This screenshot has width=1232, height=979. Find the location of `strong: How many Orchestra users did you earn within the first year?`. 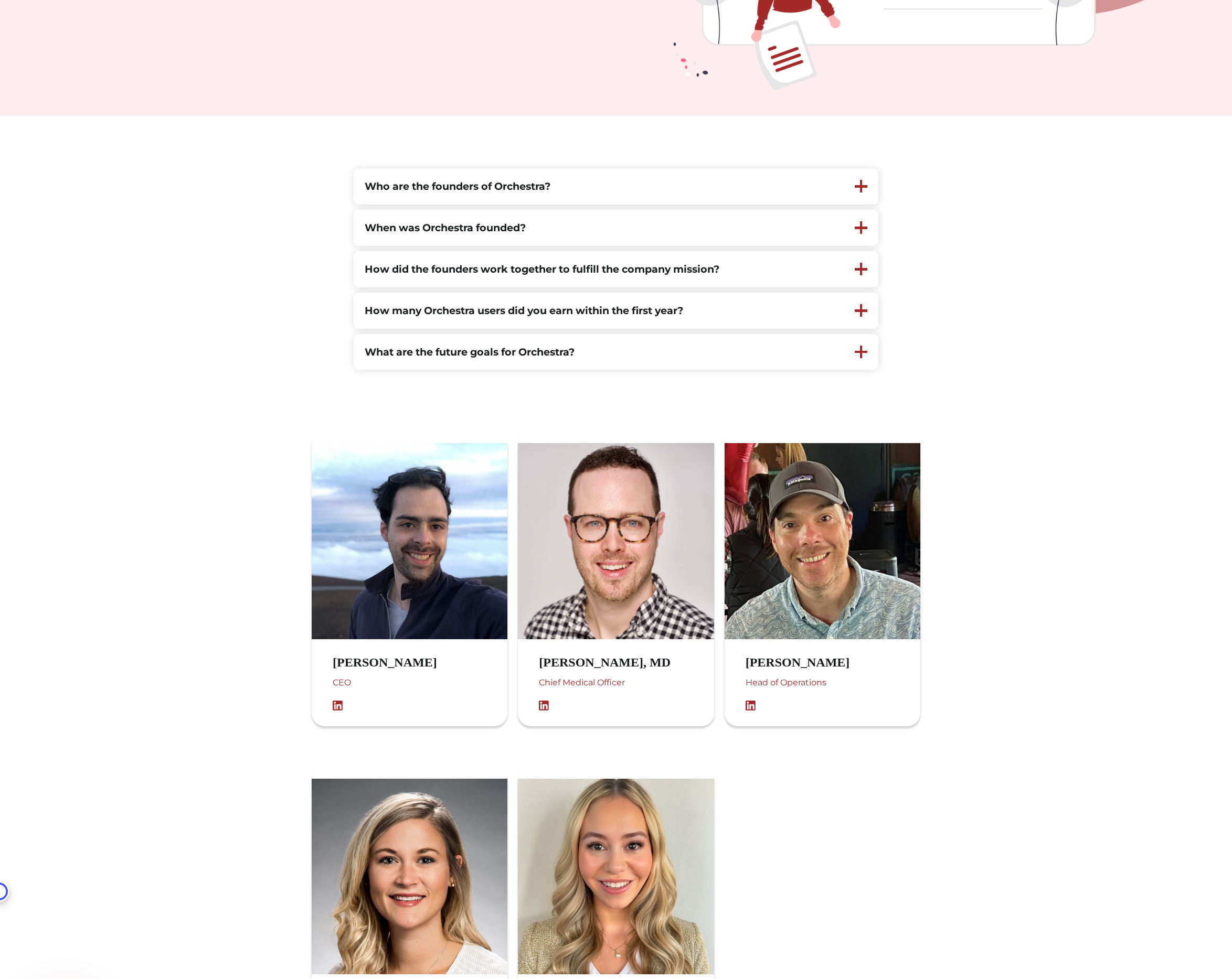

strong: How many Orchestra users did you earn within the first year? is located at coordinates (524, 310).